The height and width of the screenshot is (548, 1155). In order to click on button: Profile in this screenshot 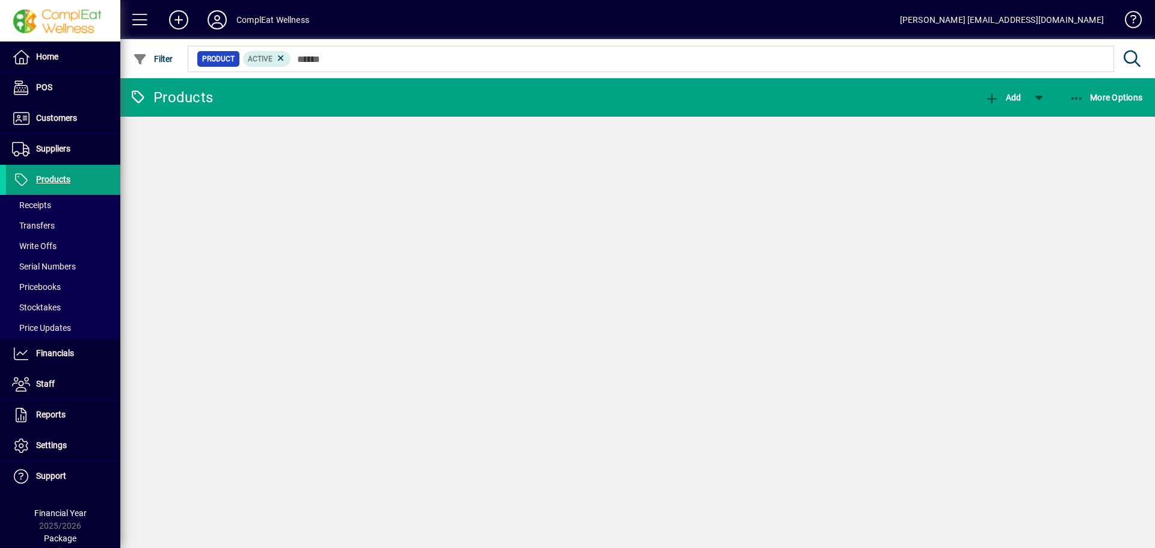, I will do `click(217, 20)`.